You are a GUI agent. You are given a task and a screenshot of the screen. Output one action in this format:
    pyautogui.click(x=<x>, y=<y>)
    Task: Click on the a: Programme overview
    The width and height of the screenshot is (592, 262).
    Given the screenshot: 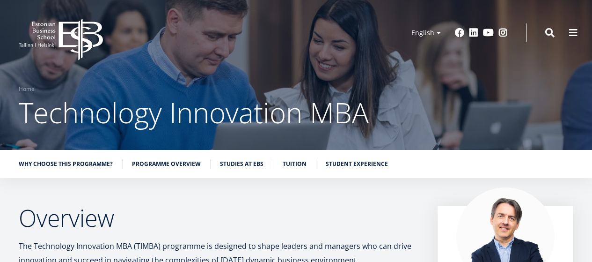 What is the action you would take?
    pyautogui.click(x=166, y=164)
    